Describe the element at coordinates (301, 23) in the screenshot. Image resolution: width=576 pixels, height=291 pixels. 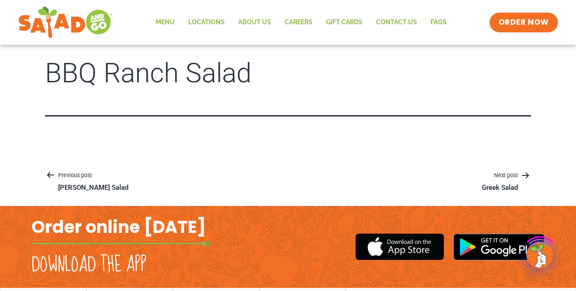
I see `nav: Menu` at that location.